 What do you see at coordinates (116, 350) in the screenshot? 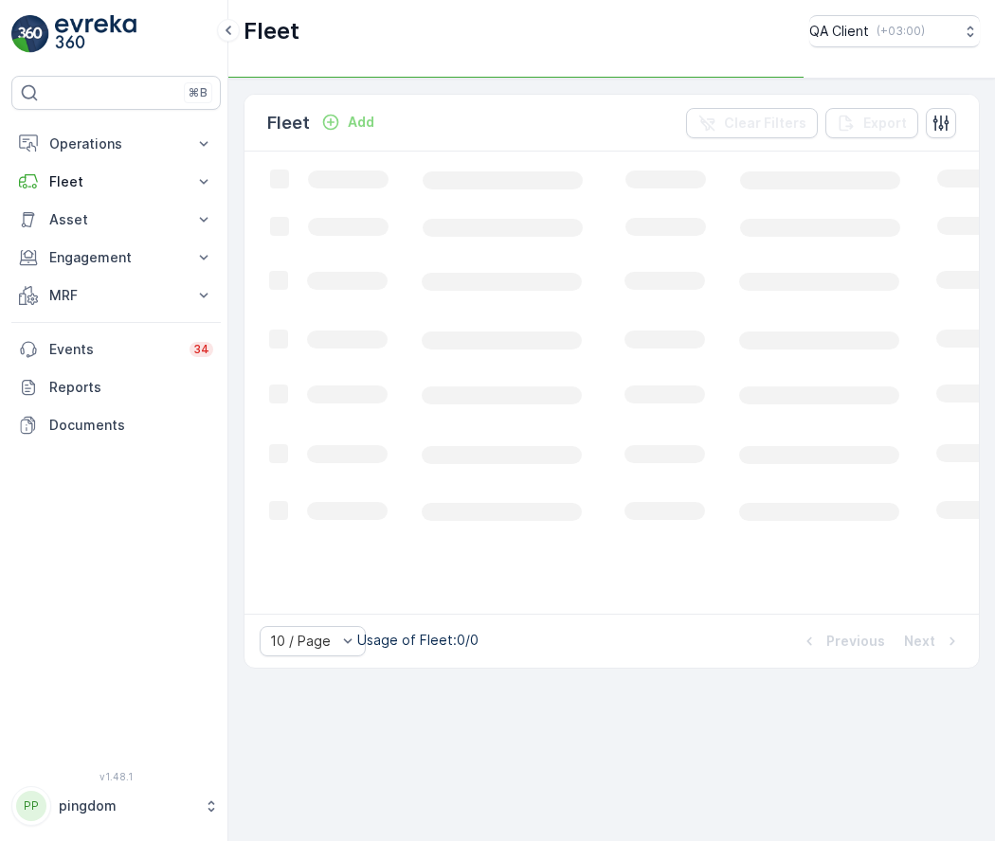
I see `a: Events34` at bounding box center [116, 350].